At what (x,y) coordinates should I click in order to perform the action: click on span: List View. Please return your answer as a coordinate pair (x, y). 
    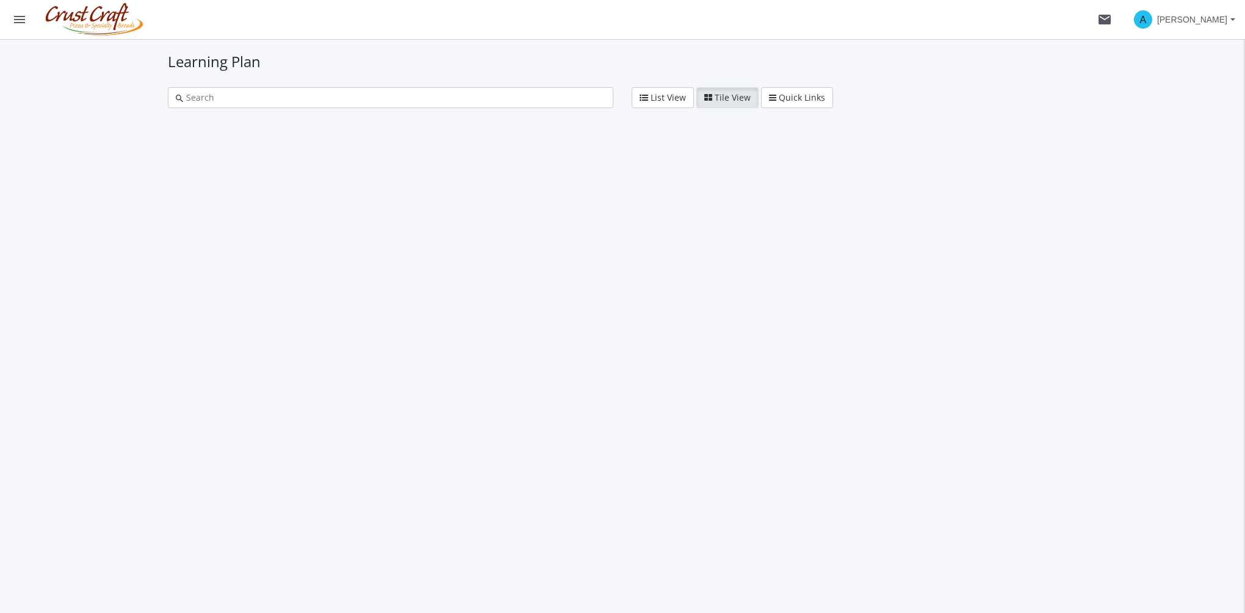
    Looking at the image, I should click on (668, 97).